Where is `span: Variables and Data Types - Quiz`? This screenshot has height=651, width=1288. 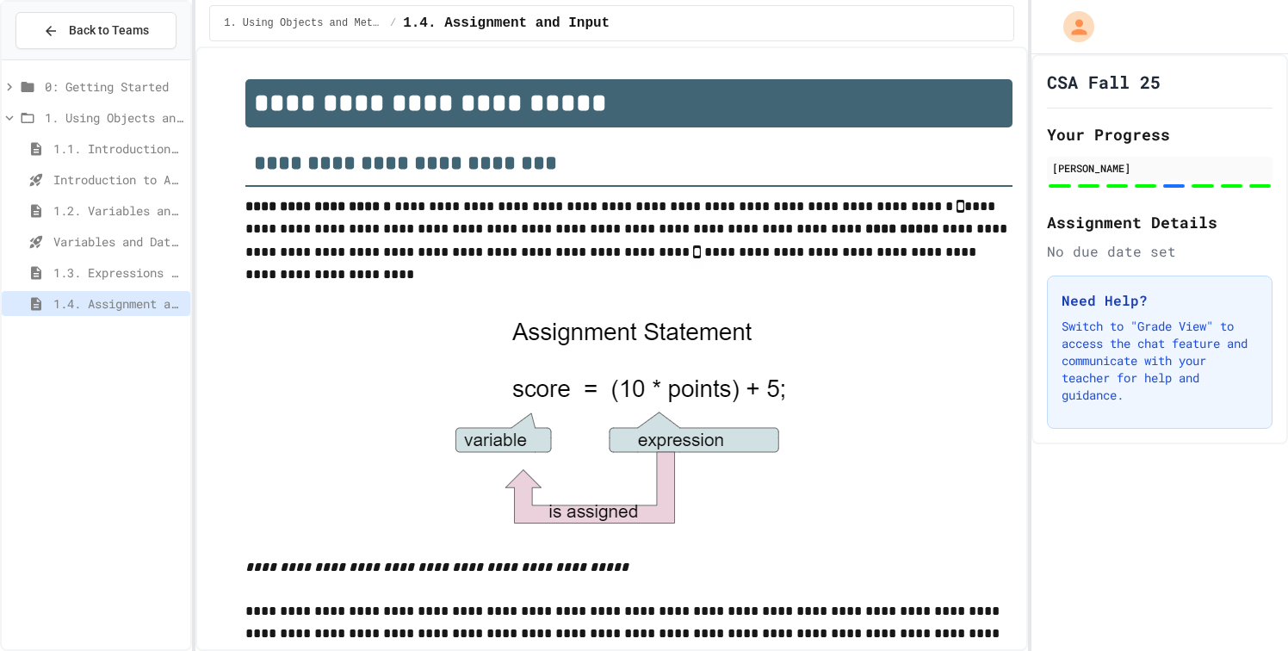 span: Variables and Data Types - Quiz is located at coordinates (118, 241).